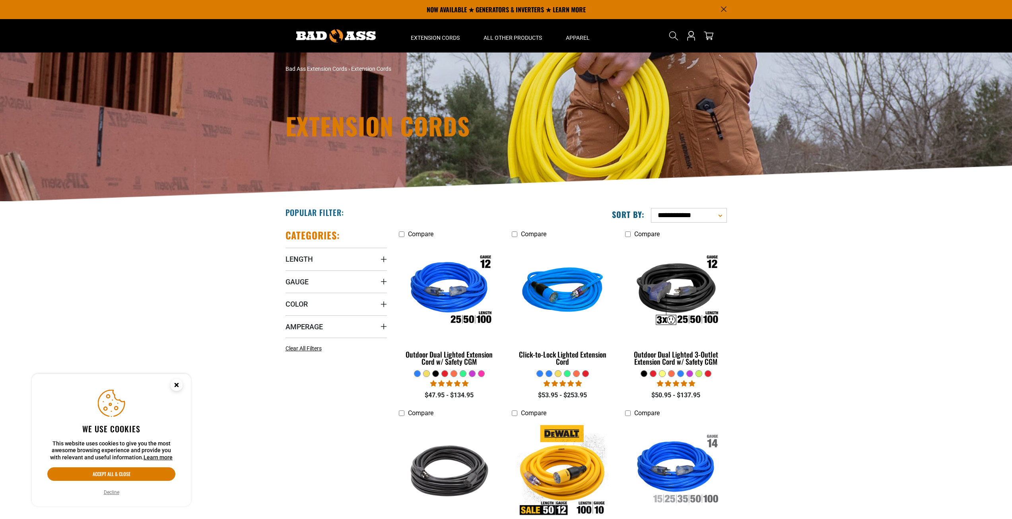 The height and width of the screenshot is (519, 1012). I want to click on span: 4.87 stars, so click(563, 383).